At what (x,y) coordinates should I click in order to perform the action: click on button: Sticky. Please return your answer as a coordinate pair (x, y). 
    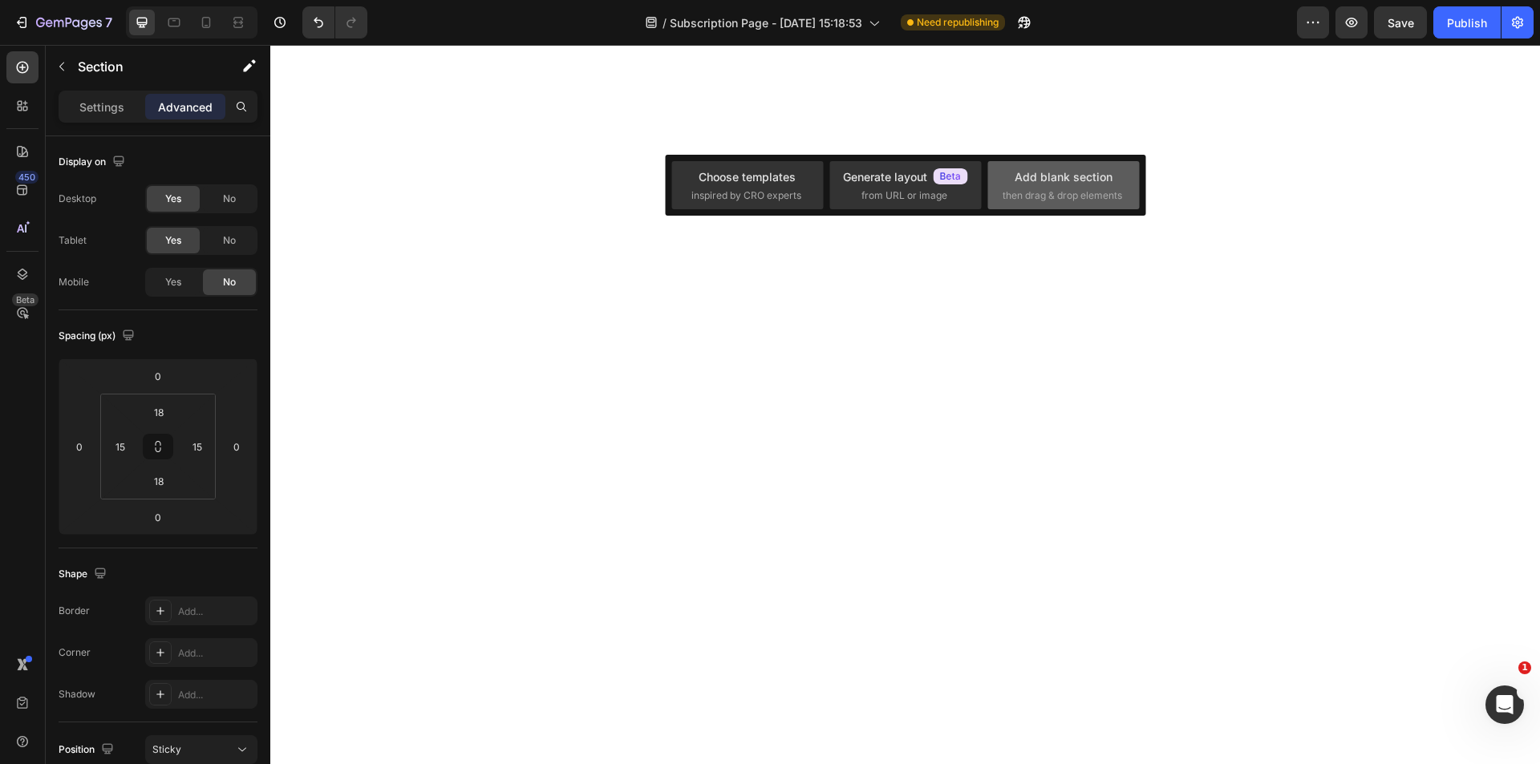
    Looking at the image, I should click on (201, 750).